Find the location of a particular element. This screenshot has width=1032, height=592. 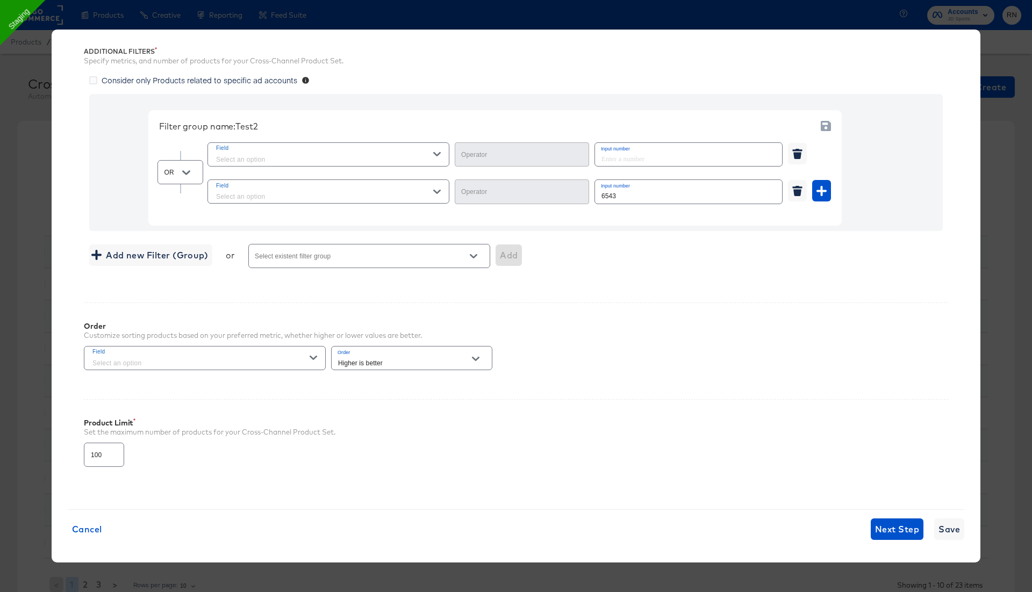

span: Next Step is located at coordinates (897, 529).